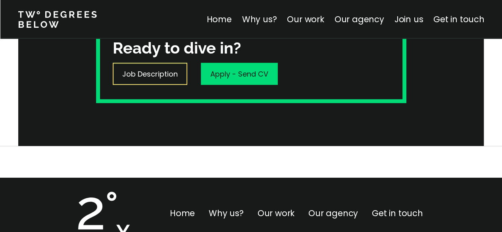 This screenshot has width=502, height=232. Describe the element at coordinates (150, 74) in the screenshot. I see `a: Job Description` at that location.